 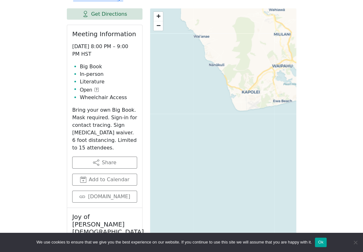 What do you see at coordinates (105, 14) in the screenshot?
I see `a: Get Directions` at bounding box center [105, 14].